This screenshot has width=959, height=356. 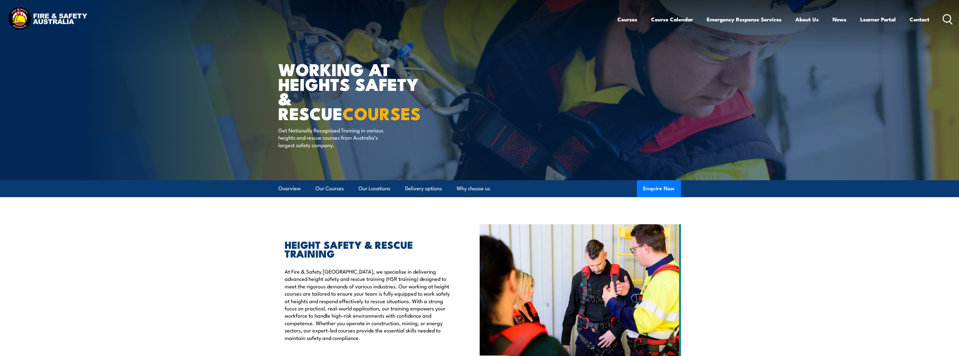 What do you see at coordinates (336, 137) in the screenshot?
I see `p: Get Nationally Recognised Training in various heights and rescue courses from Australia’s largest...` at bounding box center [336, 137].